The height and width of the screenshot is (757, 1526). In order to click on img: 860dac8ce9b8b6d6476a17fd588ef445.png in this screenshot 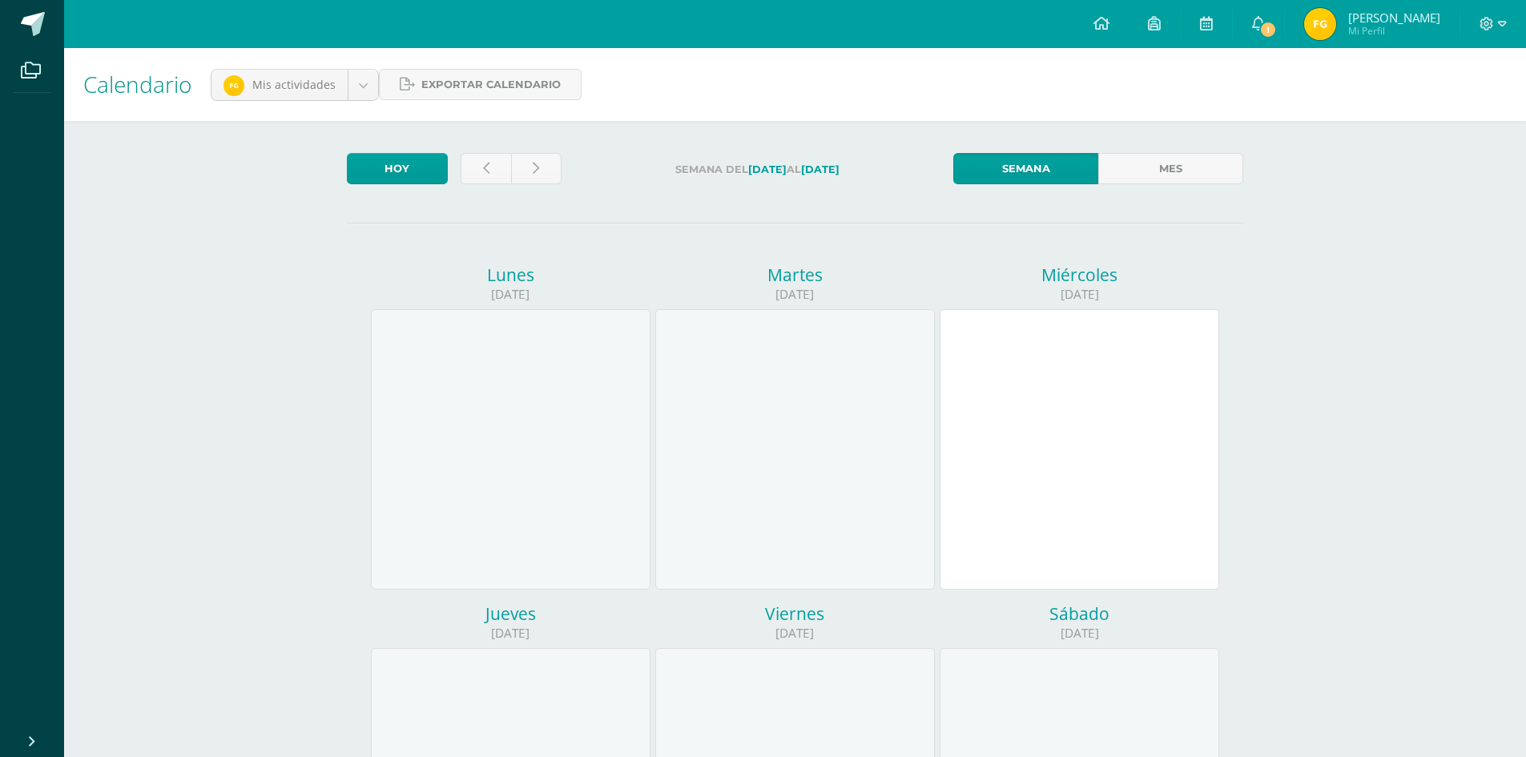, I will do `click(234, 86)`.